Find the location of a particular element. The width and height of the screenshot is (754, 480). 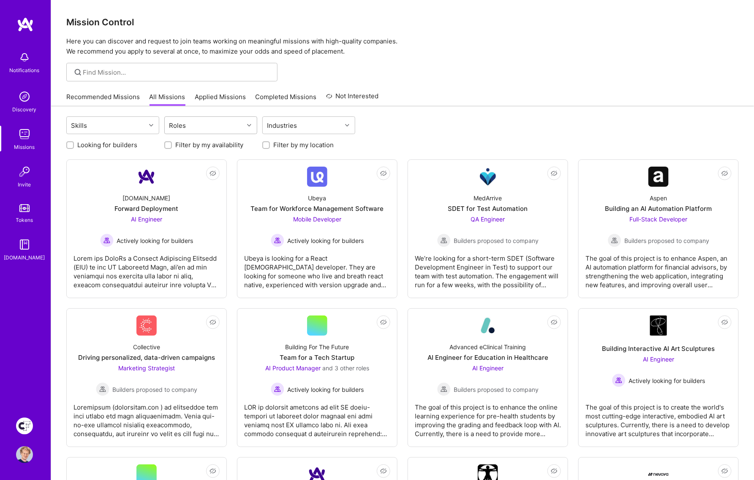

p: Here you can discover and request to join teams working on meaningful missions with high-quality ... is located at coordinates (402, 46).